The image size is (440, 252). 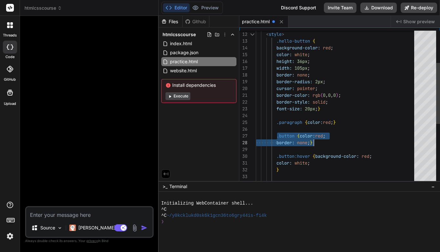 What do you see at coordinates (419, 22) in the screenshot?
I see `span: Show preview` at bounding box center [419, 22].